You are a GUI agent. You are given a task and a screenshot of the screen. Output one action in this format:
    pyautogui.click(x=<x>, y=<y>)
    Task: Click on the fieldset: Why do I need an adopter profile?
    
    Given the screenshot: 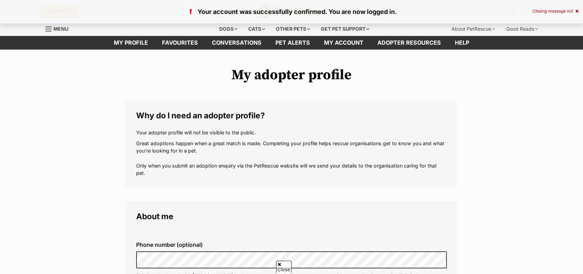 What is the action you would take?
    pyautogui.click(x=291, y=144)
    